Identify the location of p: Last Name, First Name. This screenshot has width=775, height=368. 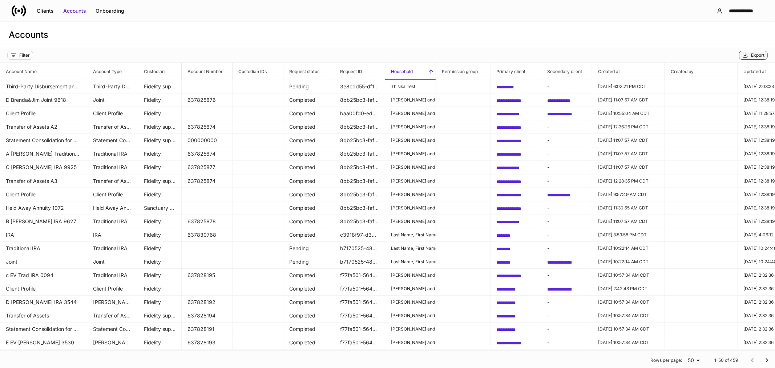
(410, 248).